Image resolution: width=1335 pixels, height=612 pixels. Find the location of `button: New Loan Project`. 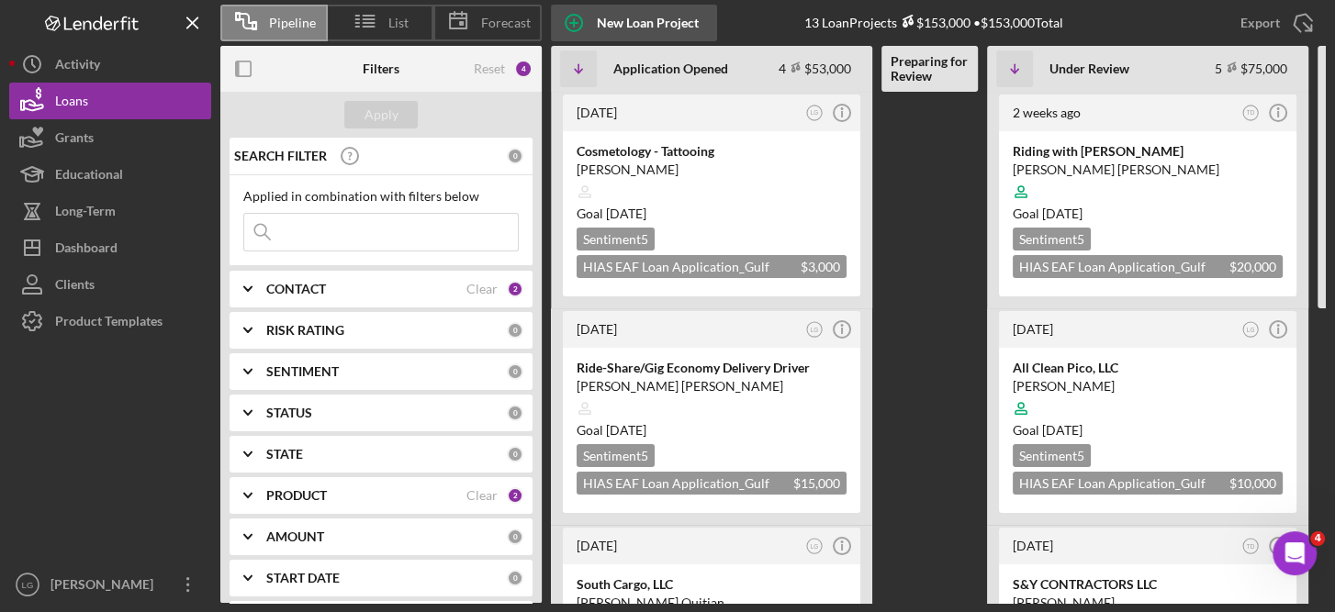

button: New Loan Project is located at coordinates (634, 23).